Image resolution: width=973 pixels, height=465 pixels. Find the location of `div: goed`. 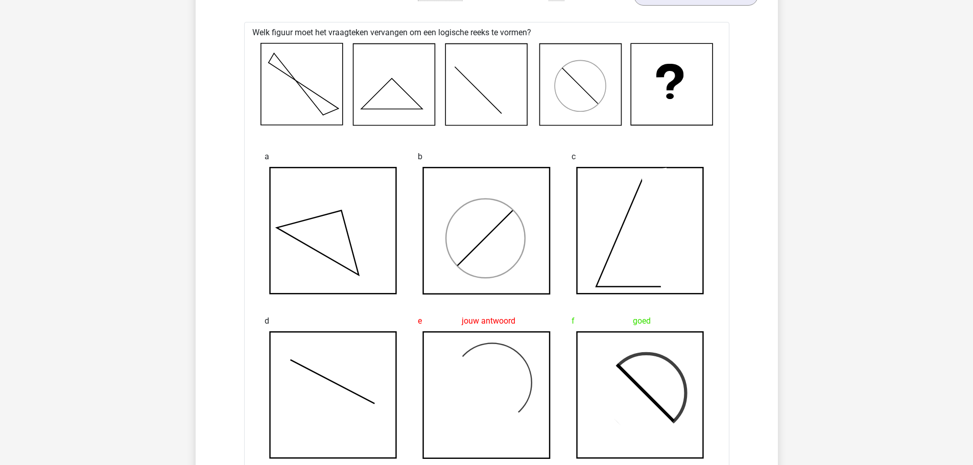

div: goed is located at coordinates (640, 321).